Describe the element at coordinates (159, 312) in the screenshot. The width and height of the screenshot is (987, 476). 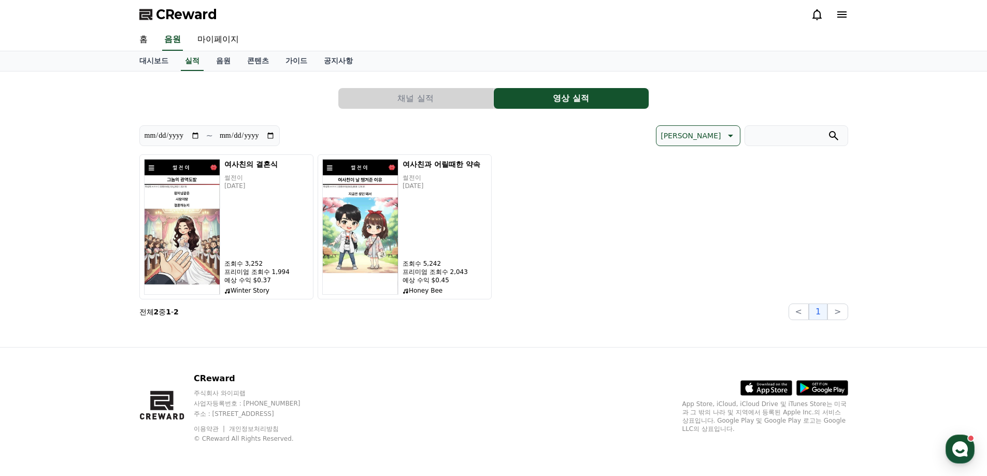
I see `p: 전체 중 -` at that location.